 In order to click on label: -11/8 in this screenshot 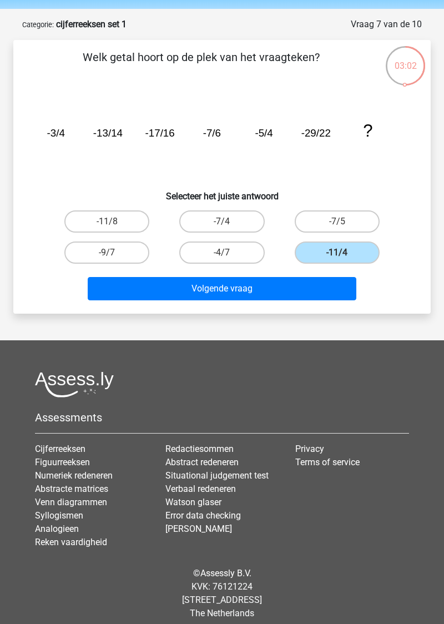, I will do `click(107, 221)`.